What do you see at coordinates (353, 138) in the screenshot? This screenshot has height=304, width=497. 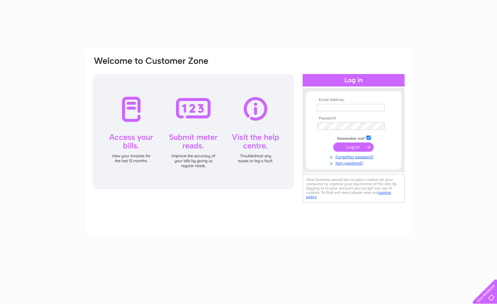 I see `td: Remember me?` at bounding box center [353, 138].